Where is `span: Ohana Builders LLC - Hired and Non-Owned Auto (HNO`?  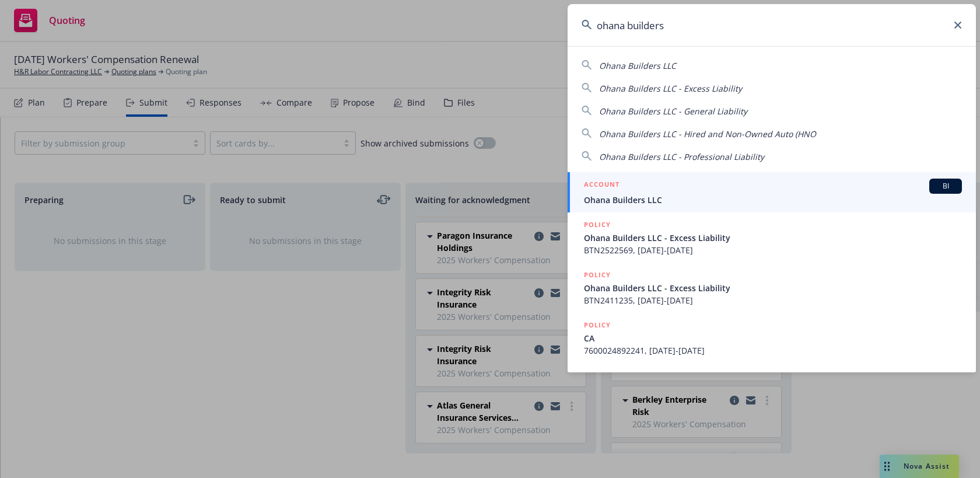
span: Ohana Builders LLC - Hired and Non-Owned Auto (HNO is located at coordinates (707, 134).